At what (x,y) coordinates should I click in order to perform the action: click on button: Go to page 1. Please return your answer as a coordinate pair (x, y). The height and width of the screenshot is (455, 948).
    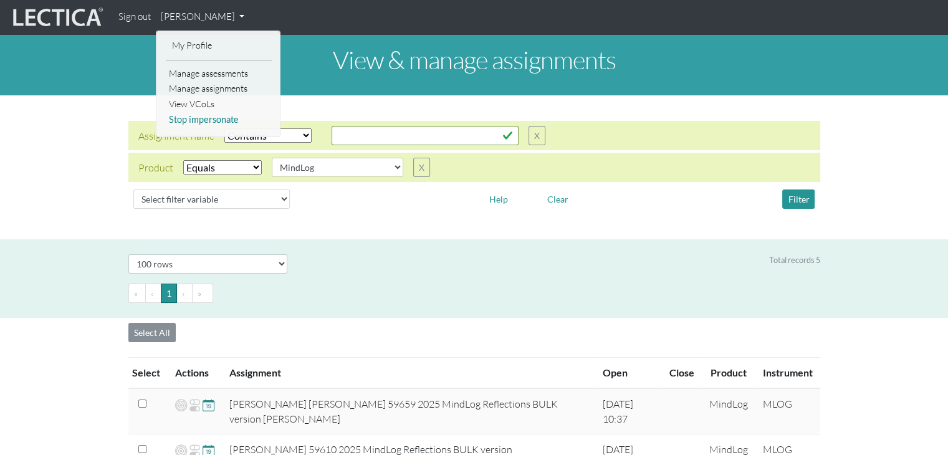
    Looking at the image, I should click on (169, 293).